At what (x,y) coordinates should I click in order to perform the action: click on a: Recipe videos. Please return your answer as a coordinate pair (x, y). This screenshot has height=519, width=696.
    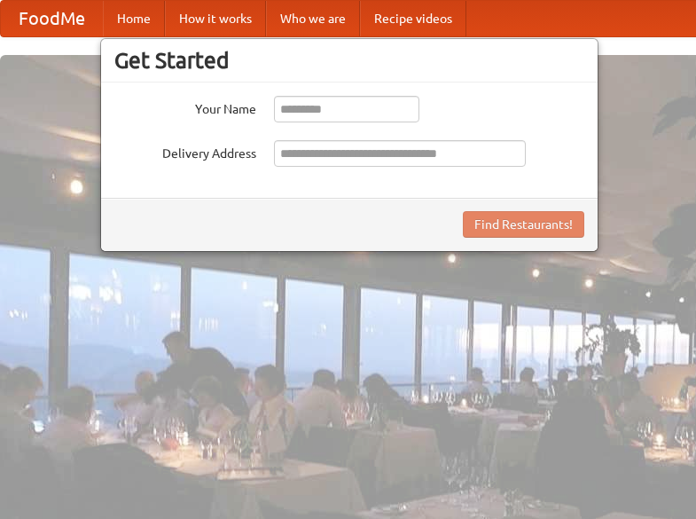
    Looking at the image, I should click on (413, 19).